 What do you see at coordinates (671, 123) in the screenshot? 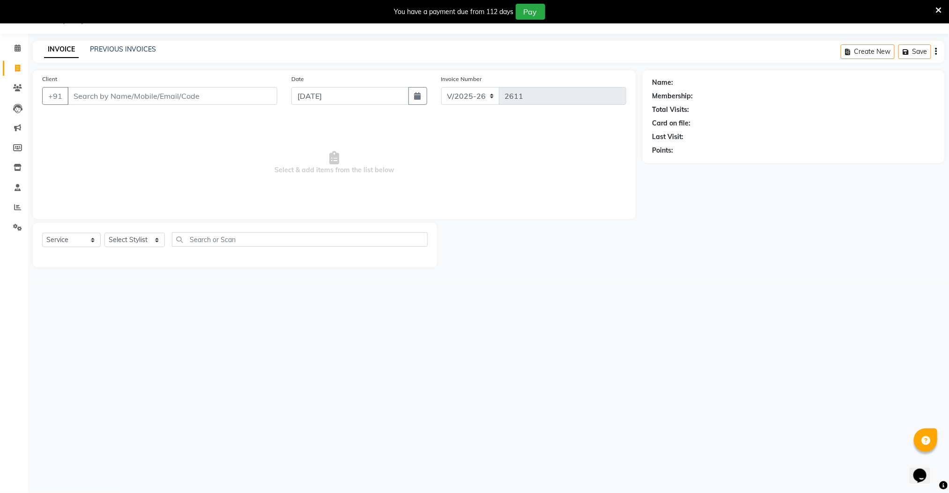
I see `div: Card on file:` at bounding box center [671, 123].